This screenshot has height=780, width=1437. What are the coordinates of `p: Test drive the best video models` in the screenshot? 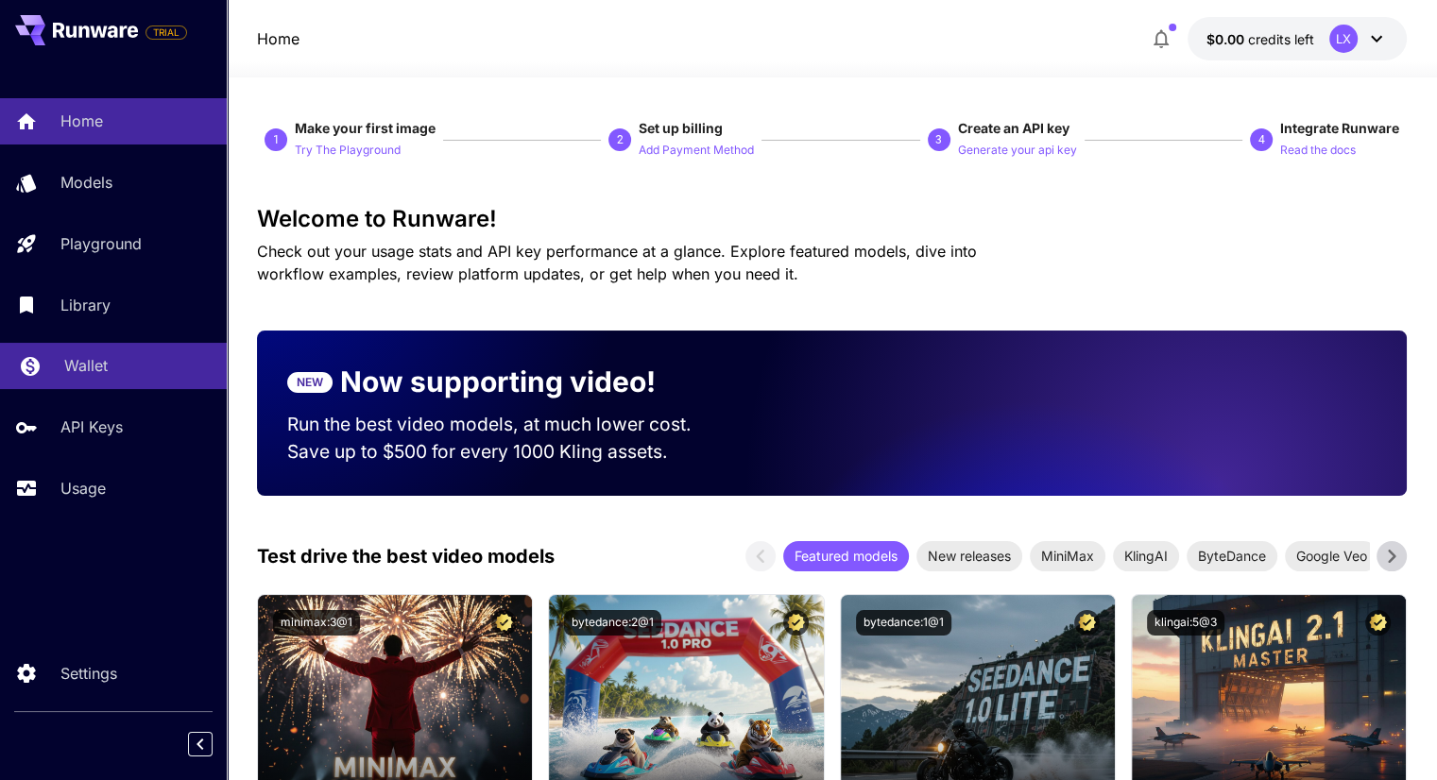 It's located at (405, 556).